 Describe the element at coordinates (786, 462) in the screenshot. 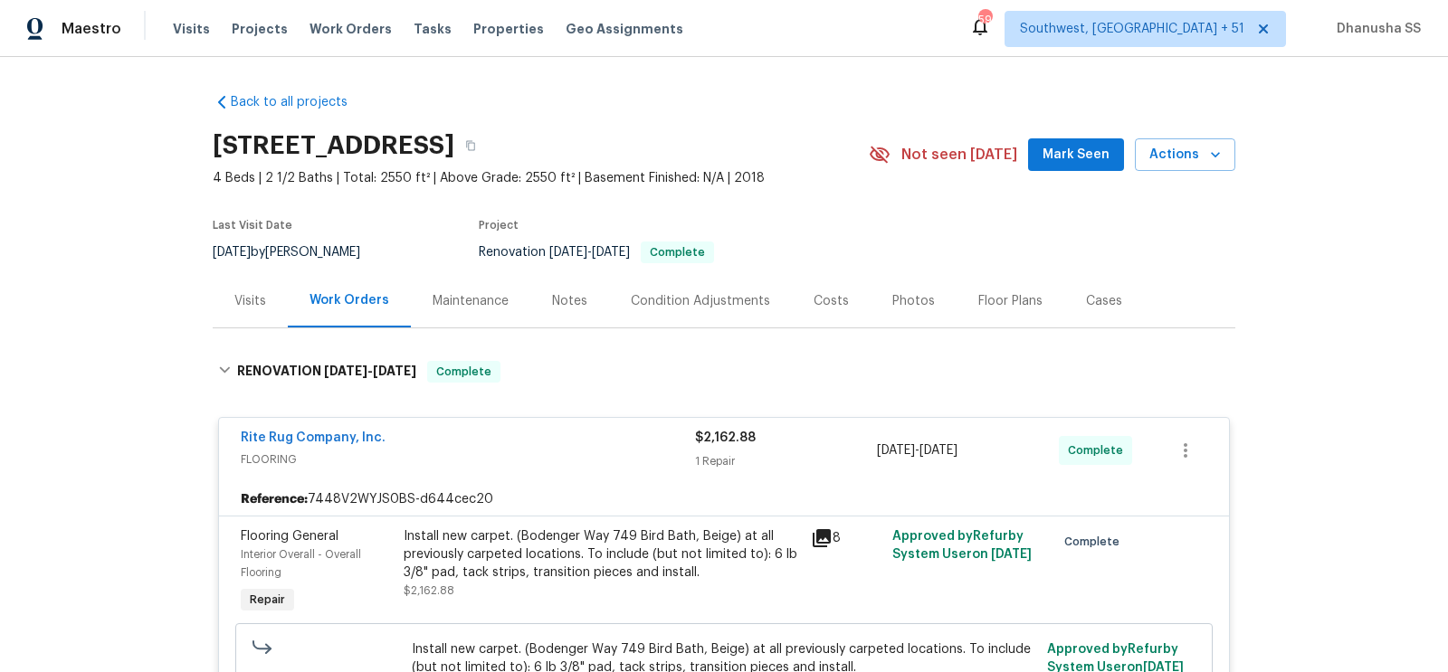

I see `div: 1 Repair` at that location.